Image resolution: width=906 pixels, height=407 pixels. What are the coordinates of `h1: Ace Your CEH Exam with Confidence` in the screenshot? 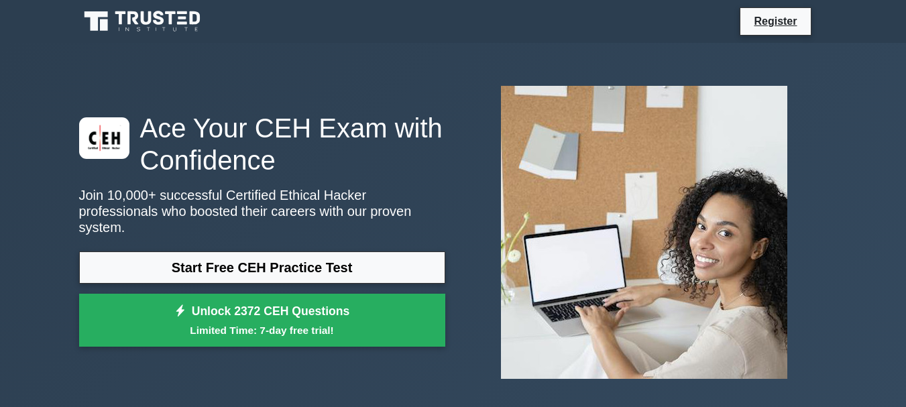 It's located at (262, 144).